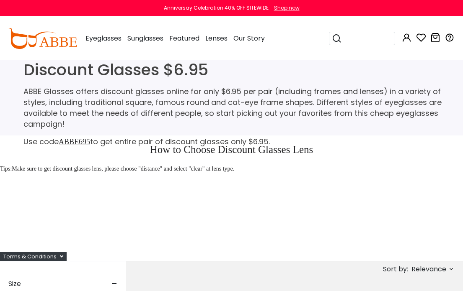  I want to click on img: abbeglasses.com, so click(43, 39).